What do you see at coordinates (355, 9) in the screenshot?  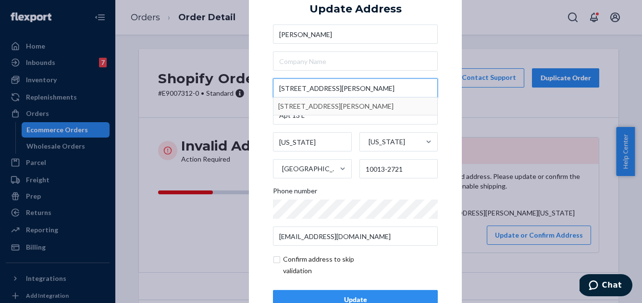 I see `div: Update Address` at bounding box center [355, 9].